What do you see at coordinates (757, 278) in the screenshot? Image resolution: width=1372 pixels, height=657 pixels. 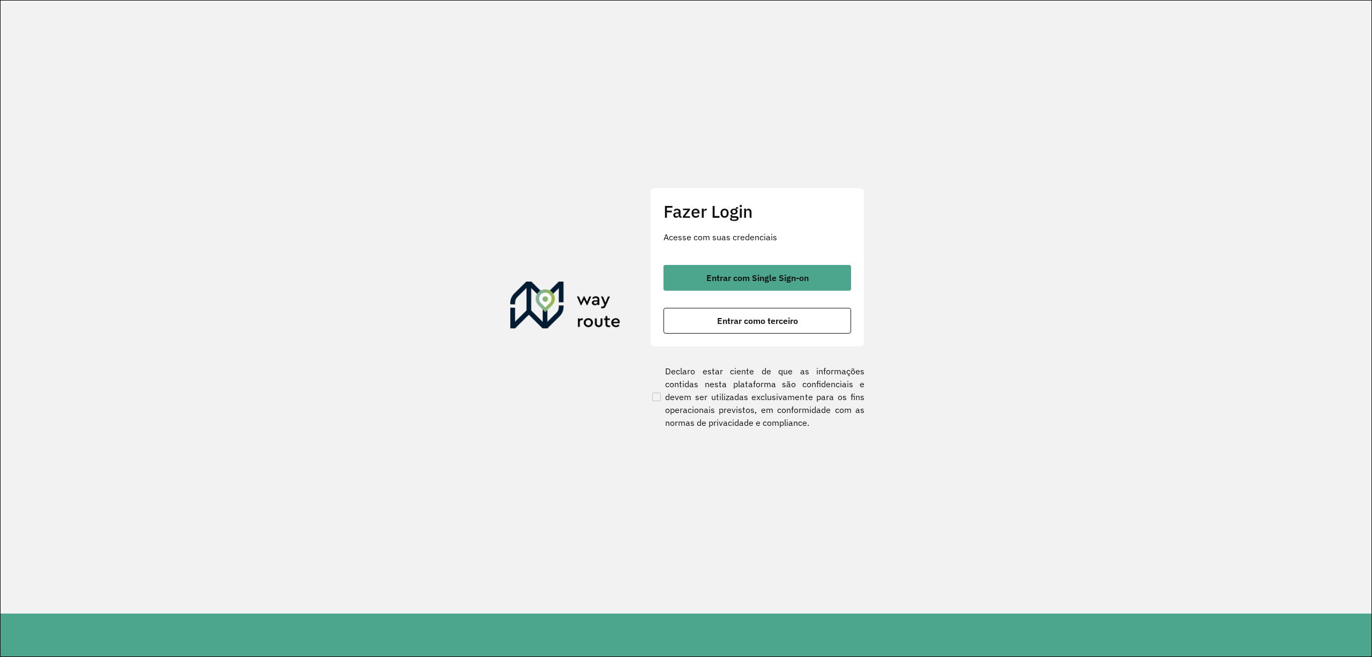 I see `span: Entrar com Single Sign-on` at bounding box center [757, 278].